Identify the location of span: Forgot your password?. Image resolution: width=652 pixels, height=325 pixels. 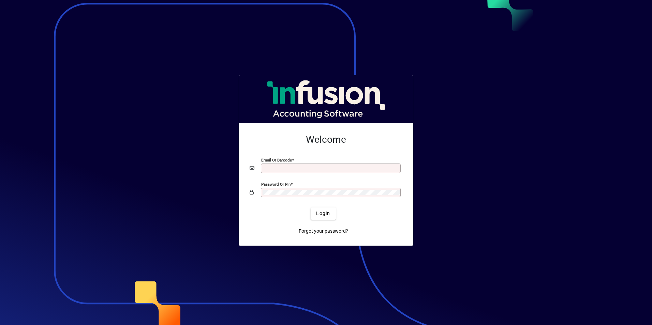
(323, 231).